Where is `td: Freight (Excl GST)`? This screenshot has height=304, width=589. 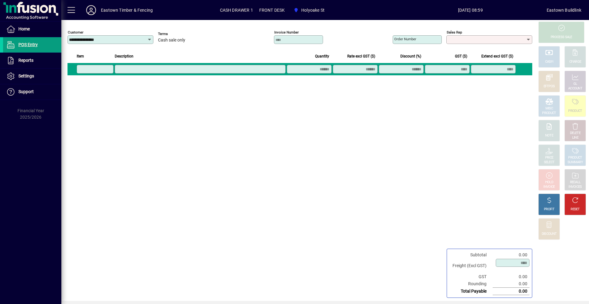 td: Freight (Excl GST) is located at coordinates (471, 266).